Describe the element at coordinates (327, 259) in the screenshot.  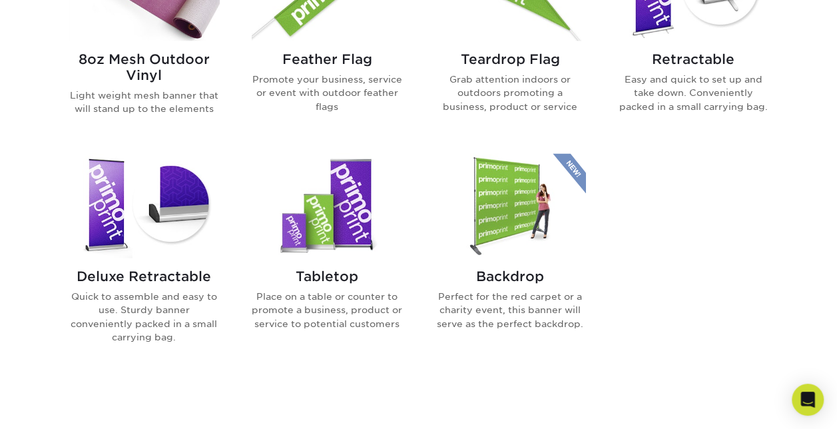
I see `a: Tabletop Banner Stands Tabletop Place on a table or counter to promote a business, product or ser...` at that location.